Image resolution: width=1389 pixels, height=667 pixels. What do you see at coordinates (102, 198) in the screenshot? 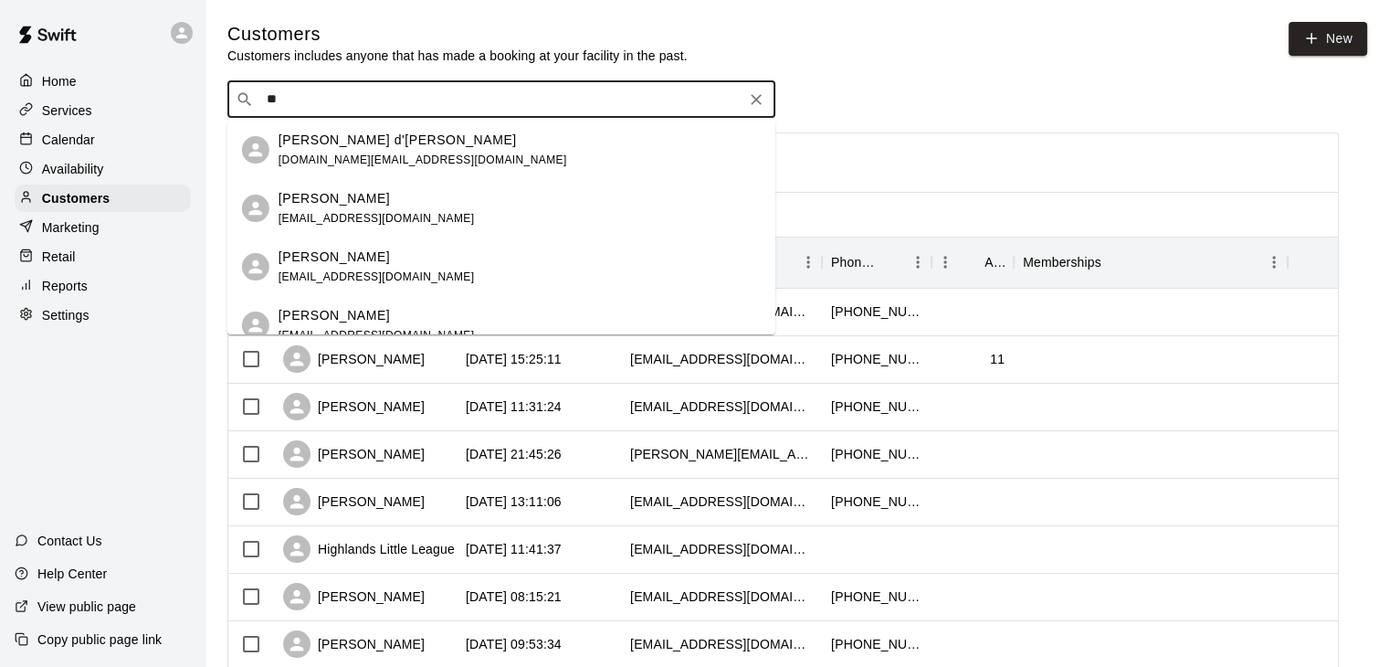
I see `a: Customers` at bounding box center [102, 198].